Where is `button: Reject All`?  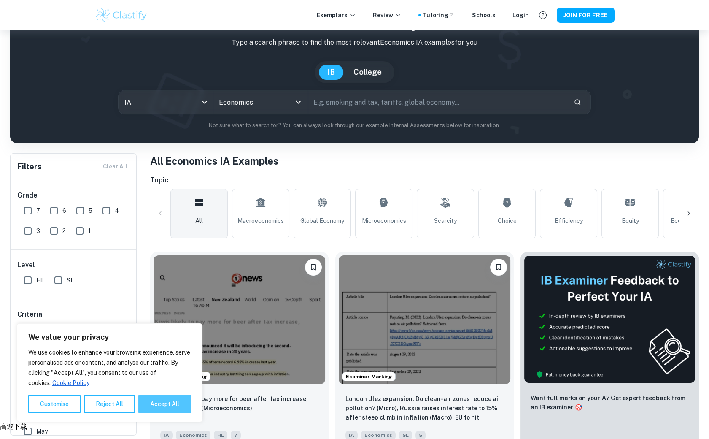 button: Reject All is located at coordinates (109, 404).